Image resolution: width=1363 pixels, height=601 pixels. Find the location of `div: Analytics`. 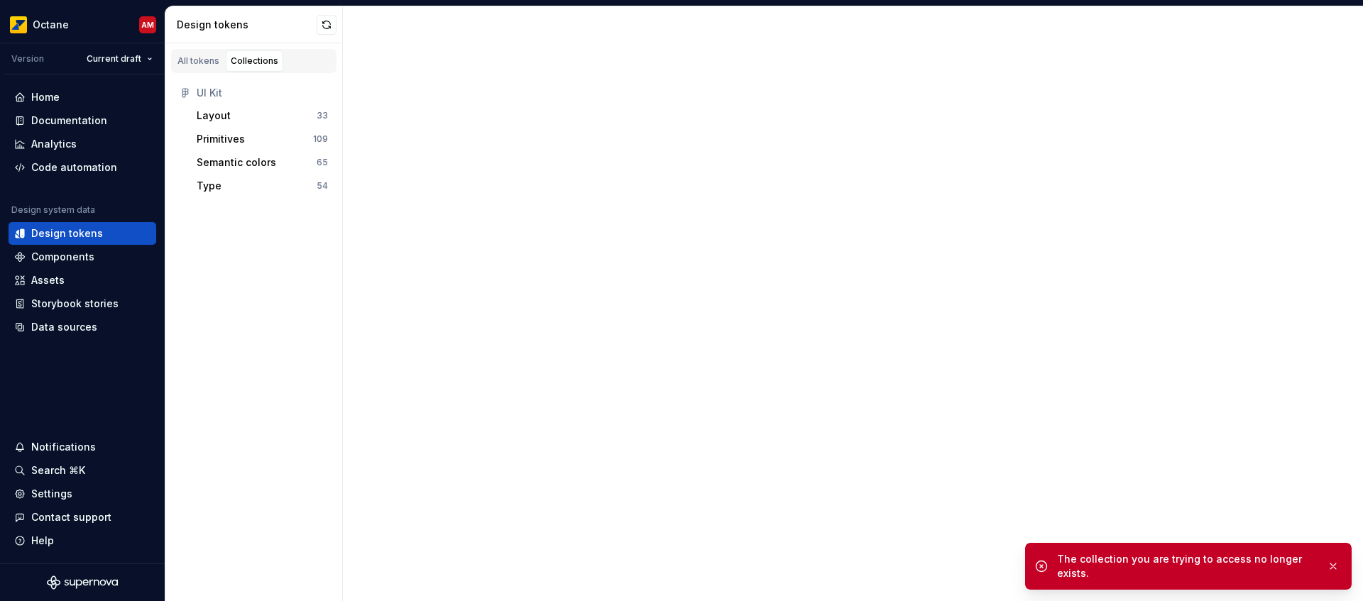

div: Analytics is located at coordinates (54, 144).